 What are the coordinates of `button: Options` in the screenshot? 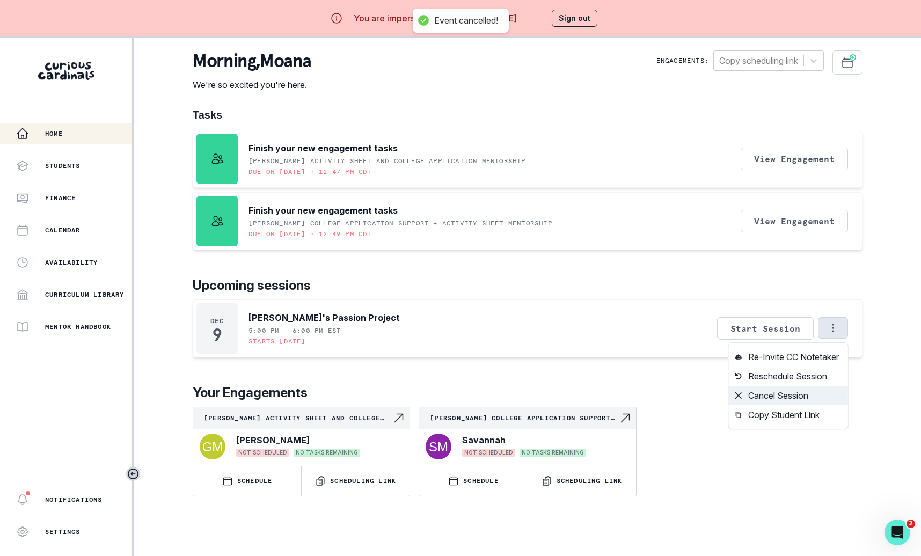 It's located at (833, 328).